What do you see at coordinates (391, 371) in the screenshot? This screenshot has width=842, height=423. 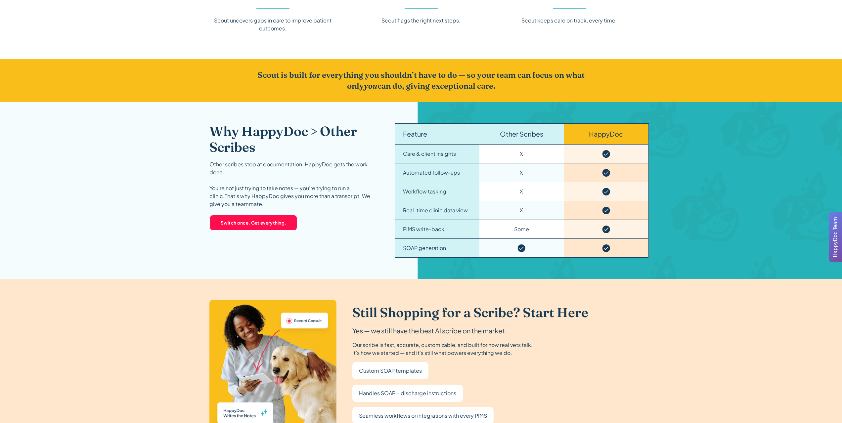 I see `p: Custom SOAP templates` at bounding box center [391, 371].